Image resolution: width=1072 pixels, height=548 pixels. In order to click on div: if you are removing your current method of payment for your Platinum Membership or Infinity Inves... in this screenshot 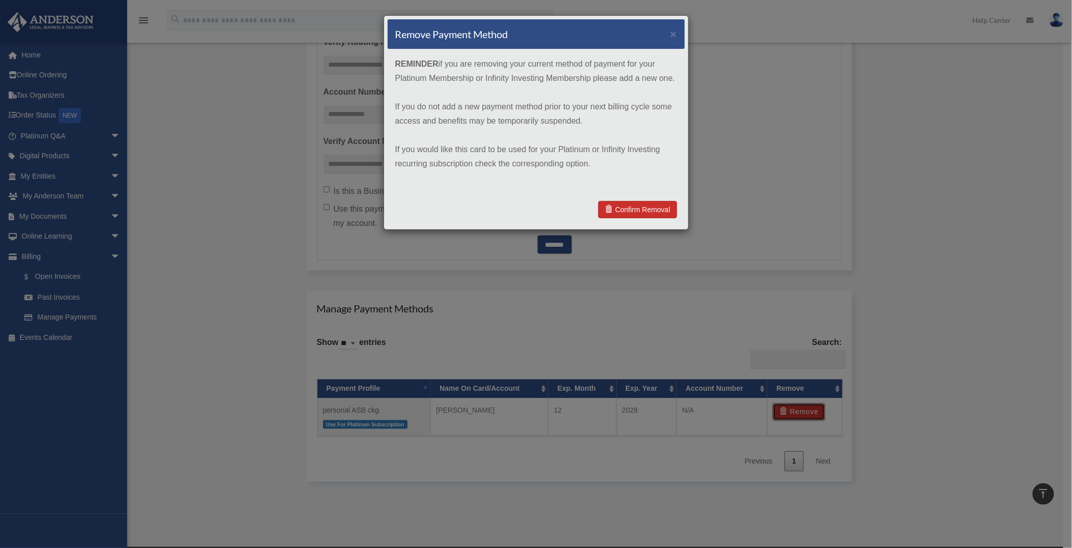, I will do `click(536, 121)`.